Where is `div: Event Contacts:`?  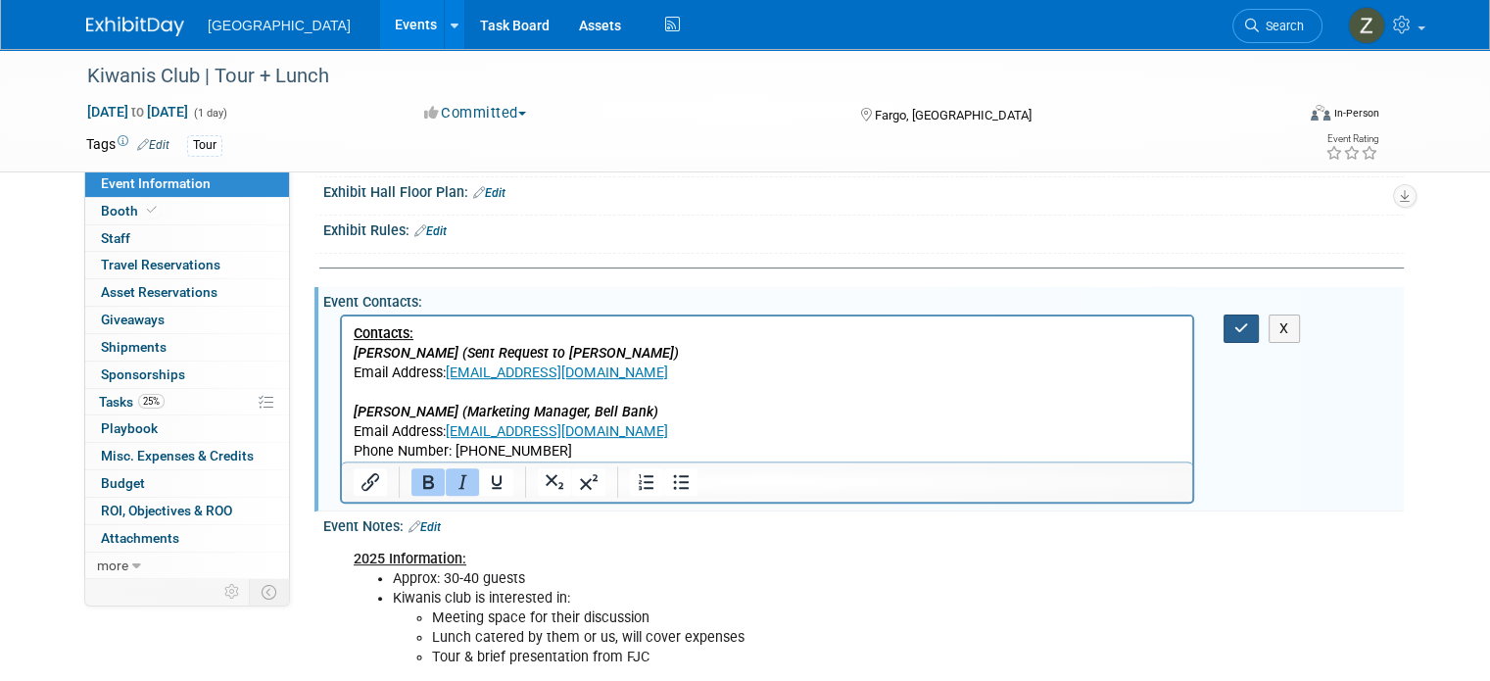
div: Event Contacts: is located at coordinates (863, 299).